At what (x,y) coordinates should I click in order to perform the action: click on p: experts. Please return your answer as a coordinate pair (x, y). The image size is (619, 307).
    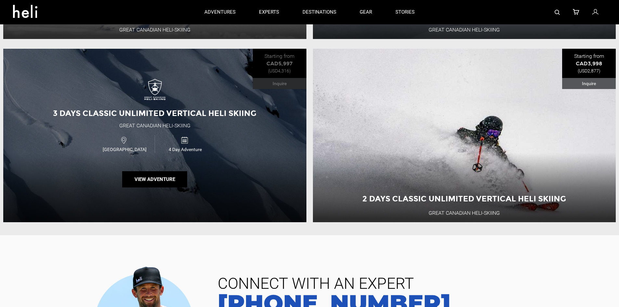
    Looking at the image, I should click on (269, 12).